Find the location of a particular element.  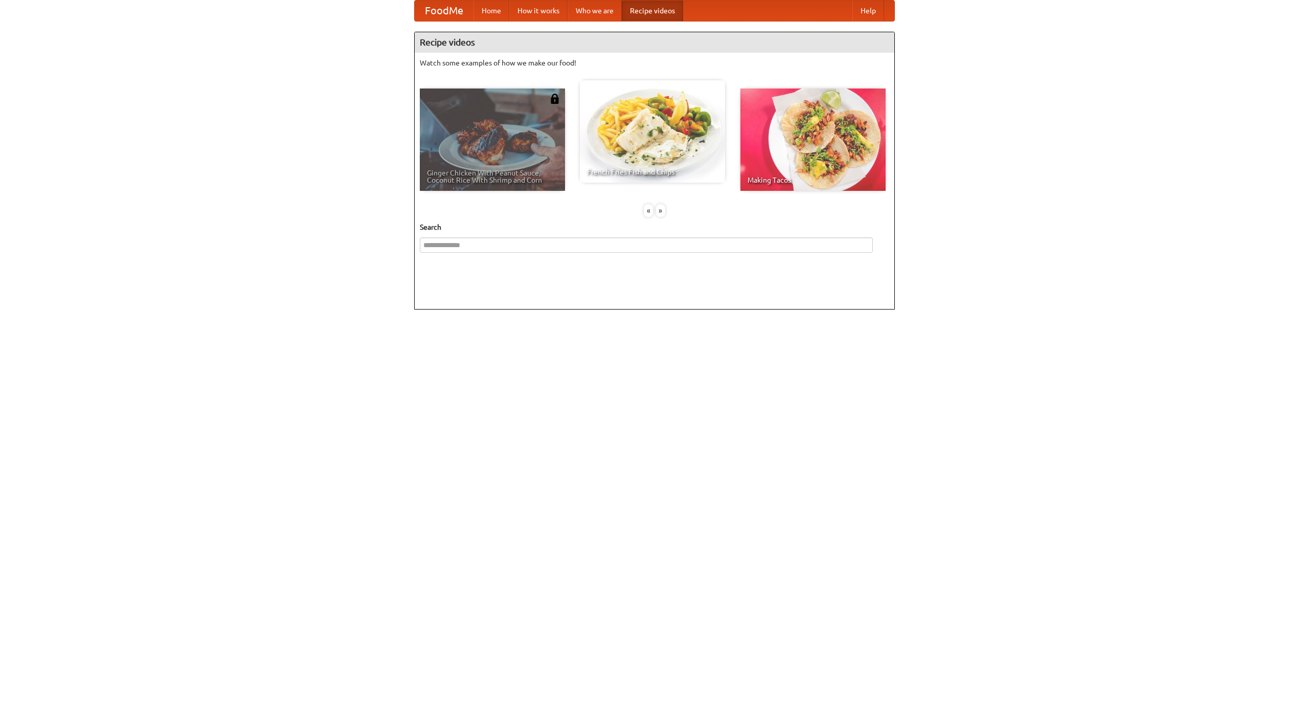

img: 483408.png is located at coordinates (555, 99).